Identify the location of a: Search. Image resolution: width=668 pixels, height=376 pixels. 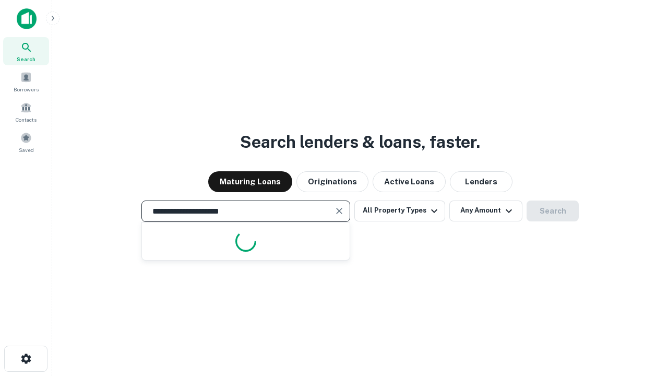
(26, 51).